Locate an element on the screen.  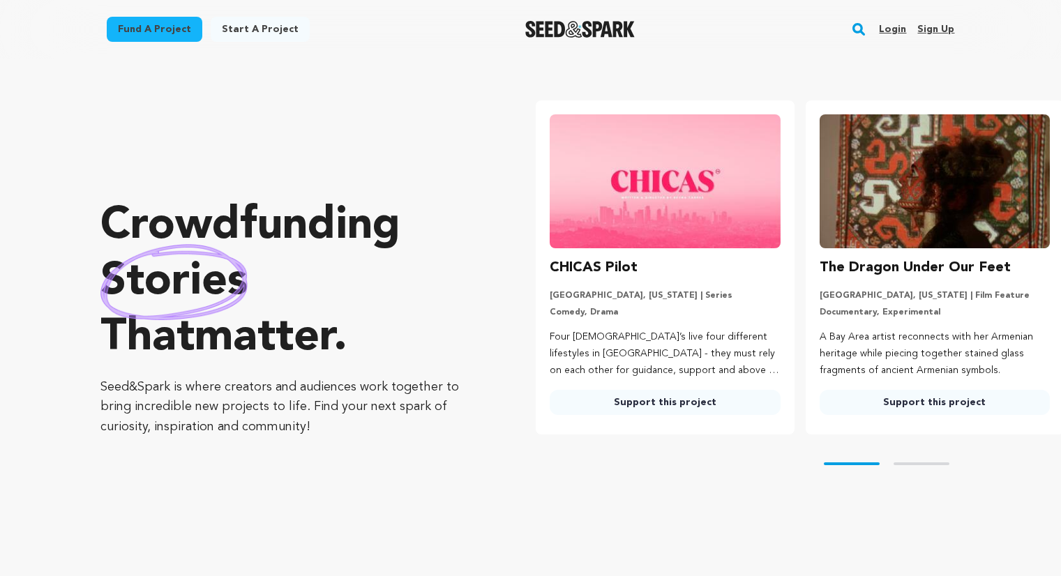
a: Fund a project is located at coordinates (154, 29).